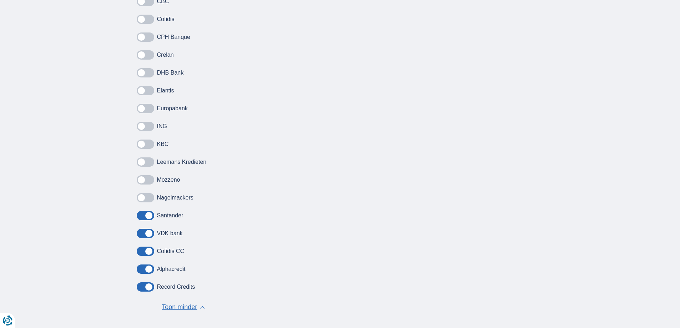  What do you see at coordinates (170, 73) in the screenshot?
I see `label: DHB Bank` at bounding box center [170, 73].